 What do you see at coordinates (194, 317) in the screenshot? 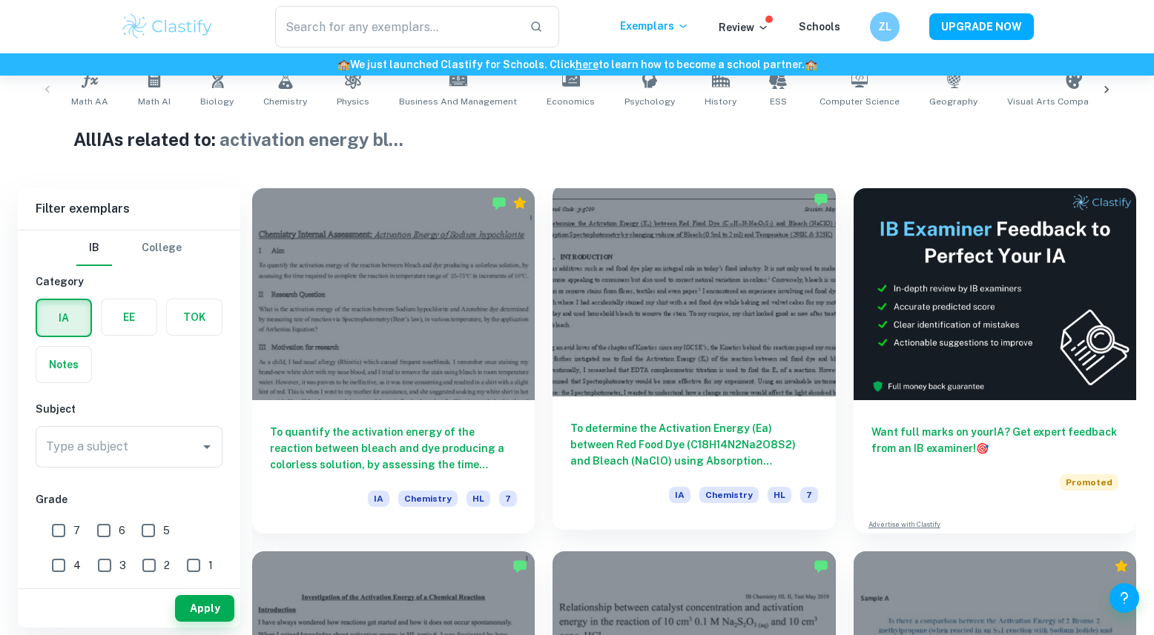
I see `button: TOK` at bounding box center [194, 317].